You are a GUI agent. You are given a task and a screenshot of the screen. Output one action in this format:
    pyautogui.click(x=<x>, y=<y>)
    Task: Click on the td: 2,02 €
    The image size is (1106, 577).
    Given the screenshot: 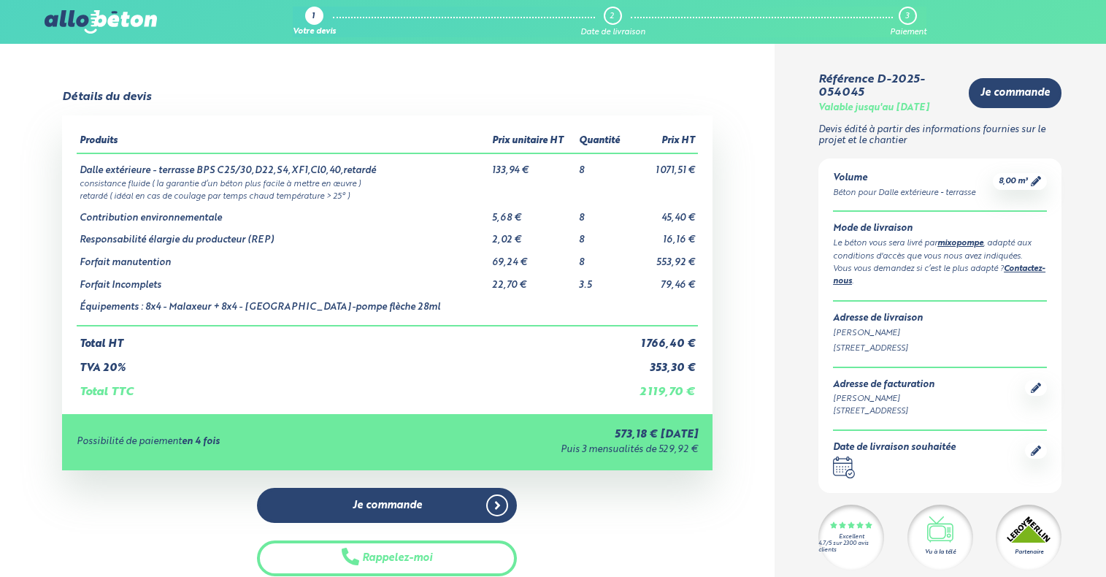 What is the action you would take?
    pyautogui.click(x=532, y=234)
    